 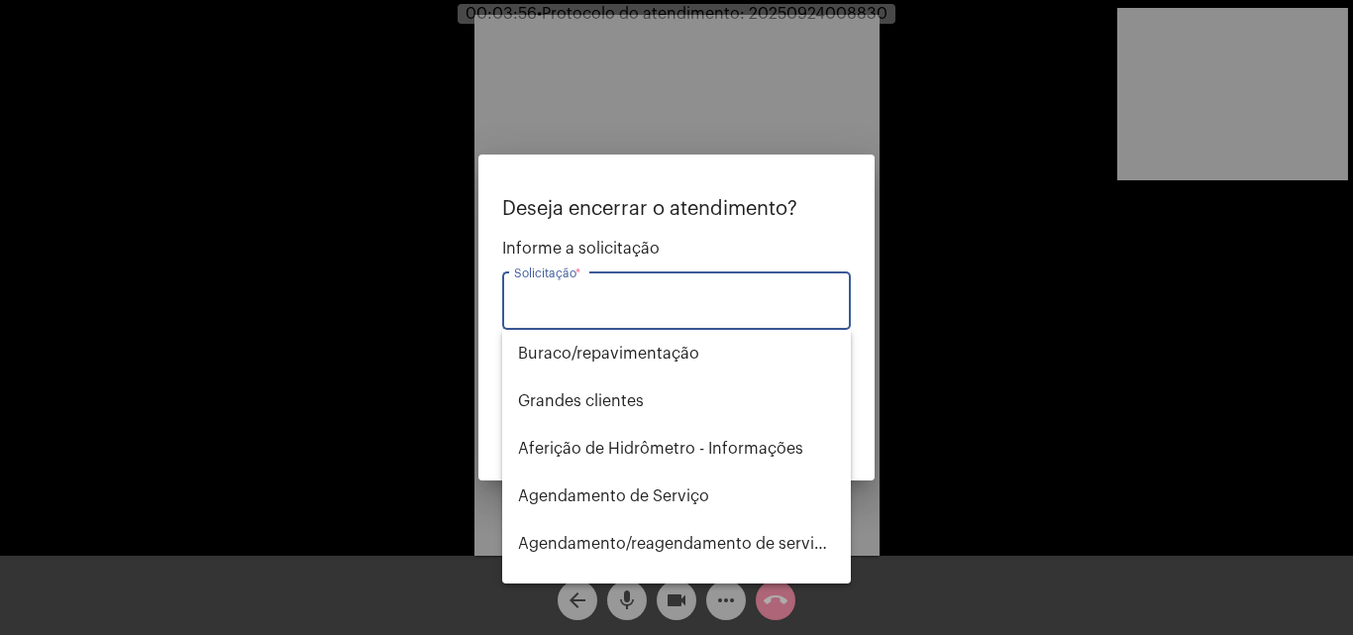 I want to click on span: Informe a solicitação, so click(x=676, y=249).